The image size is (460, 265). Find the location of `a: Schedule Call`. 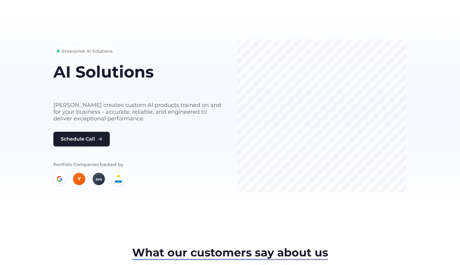

a: Schedule Call is located at coordinates (82, 139).